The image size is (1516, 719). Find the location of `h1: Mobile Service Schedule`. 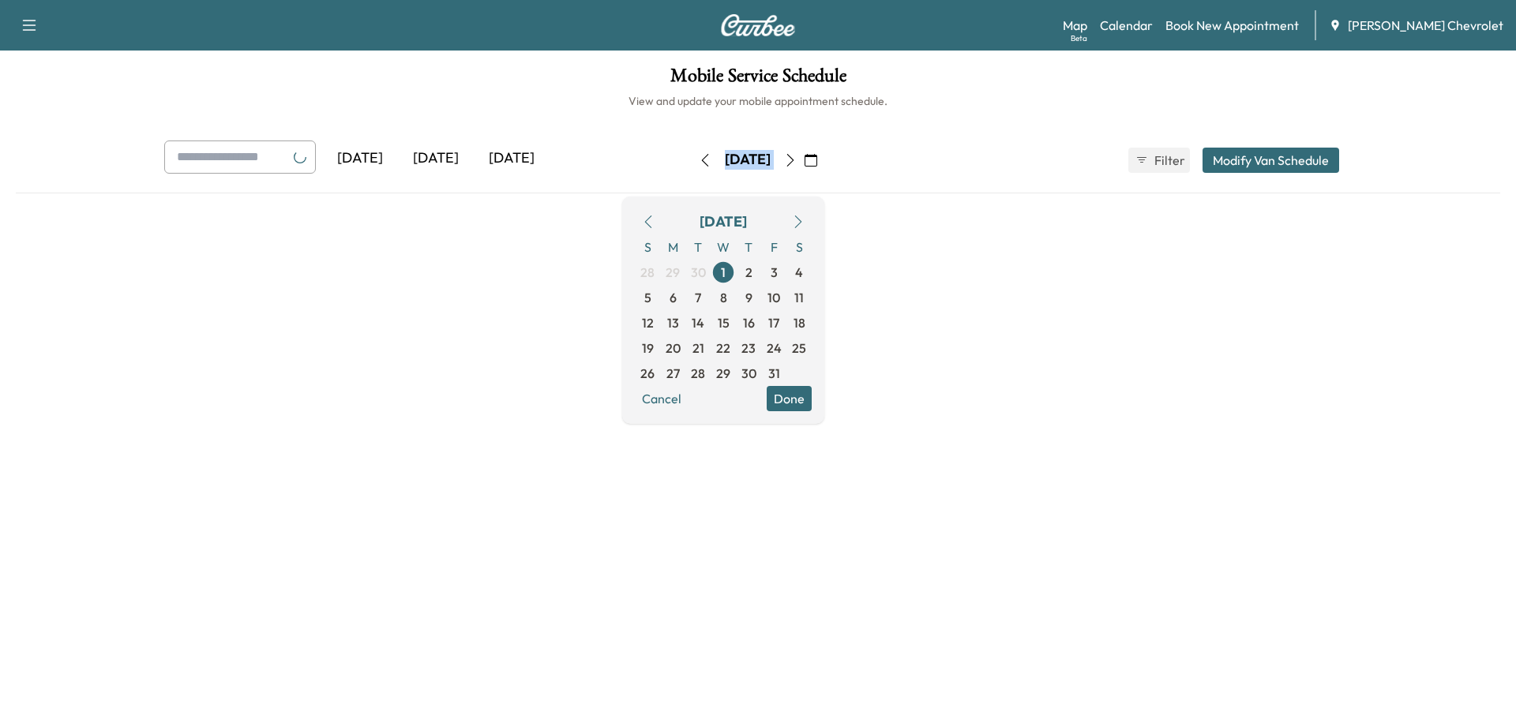

h1: Mobile Service Schedule is located at coordinates (758, 80).